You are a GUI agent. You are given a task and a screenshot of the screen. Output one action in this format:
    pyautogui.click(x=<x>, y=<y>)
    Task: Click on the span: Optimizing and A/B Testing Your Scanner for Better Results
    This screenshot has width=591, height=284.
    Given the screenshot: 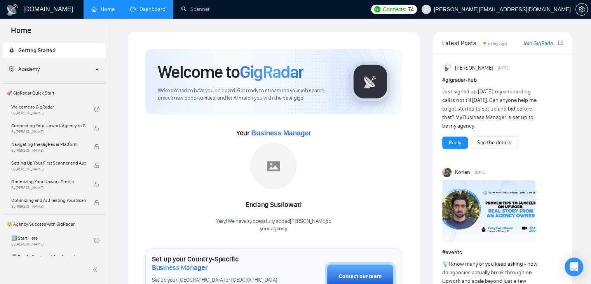 What is the action you would take?
    pyautogui.click(x=49, y=200)
    